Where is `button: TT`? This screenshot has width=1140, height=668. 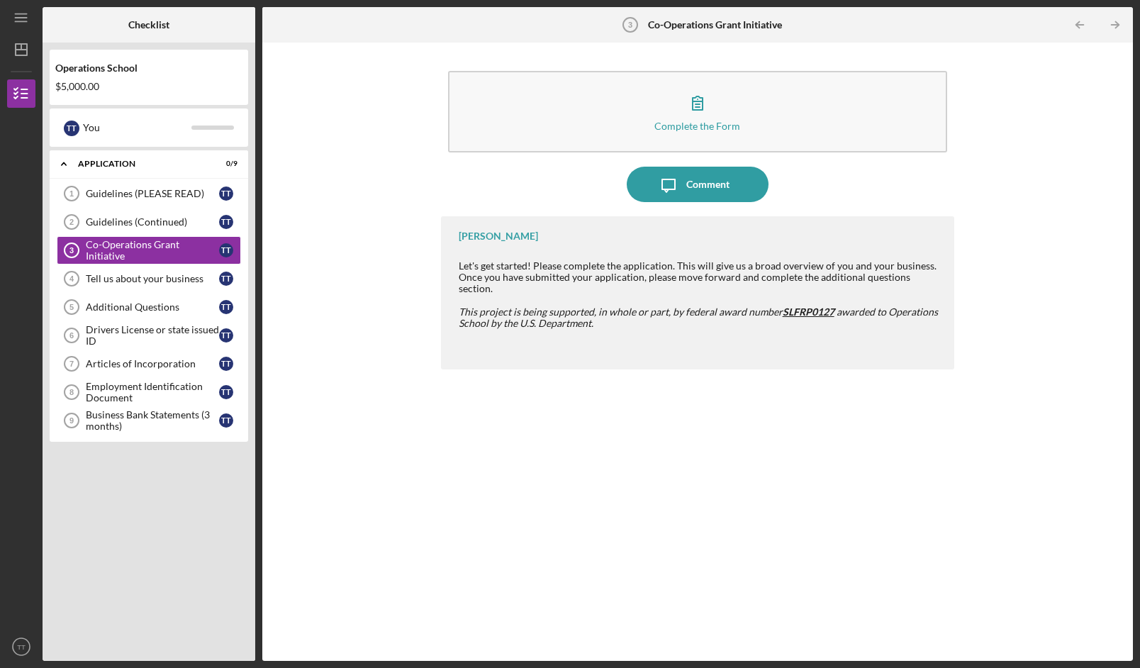 button: TT is located at coordinates (21, 647).